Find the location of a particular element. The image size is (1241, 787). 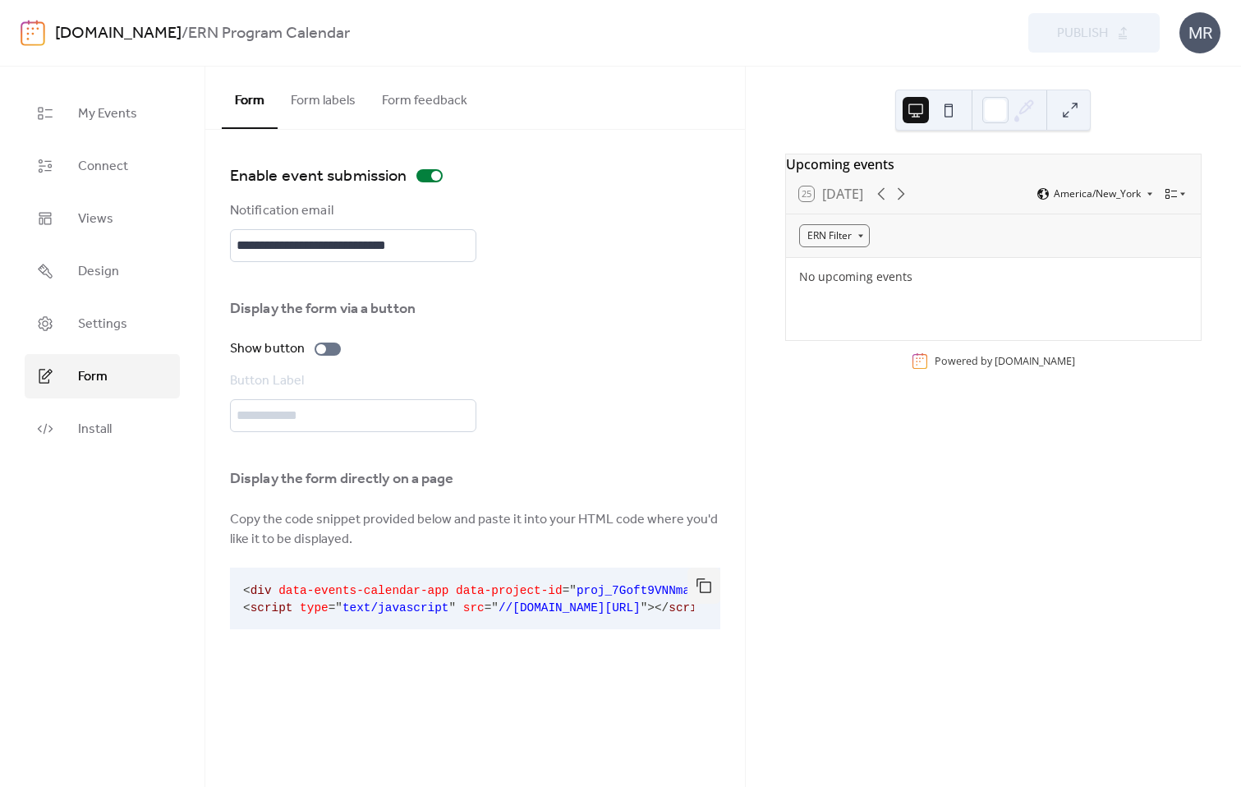

span: src is located at coordinates (474, 608).